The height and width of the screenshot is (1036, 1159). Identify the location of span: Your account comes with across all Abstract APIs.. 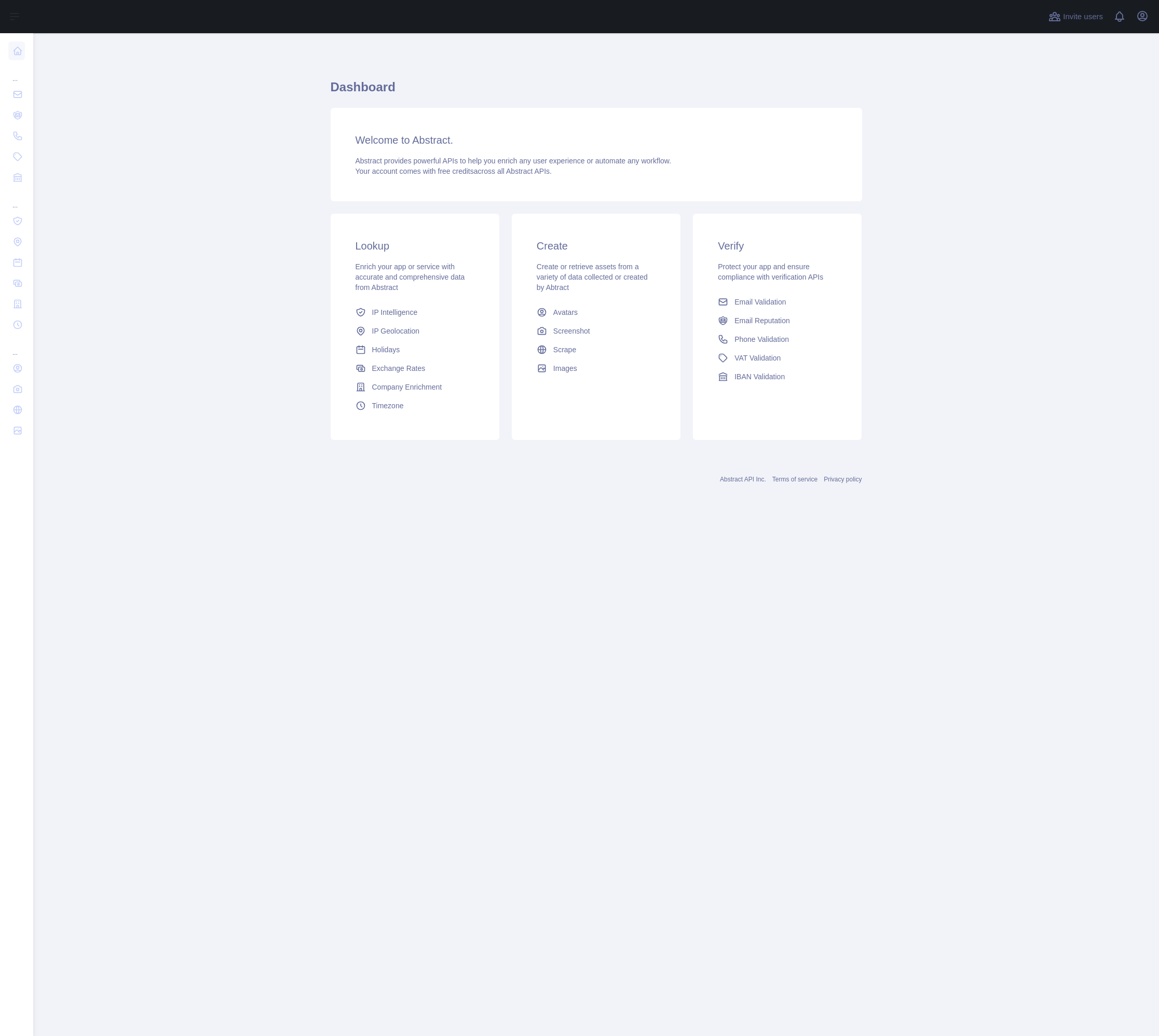
(453, 171).